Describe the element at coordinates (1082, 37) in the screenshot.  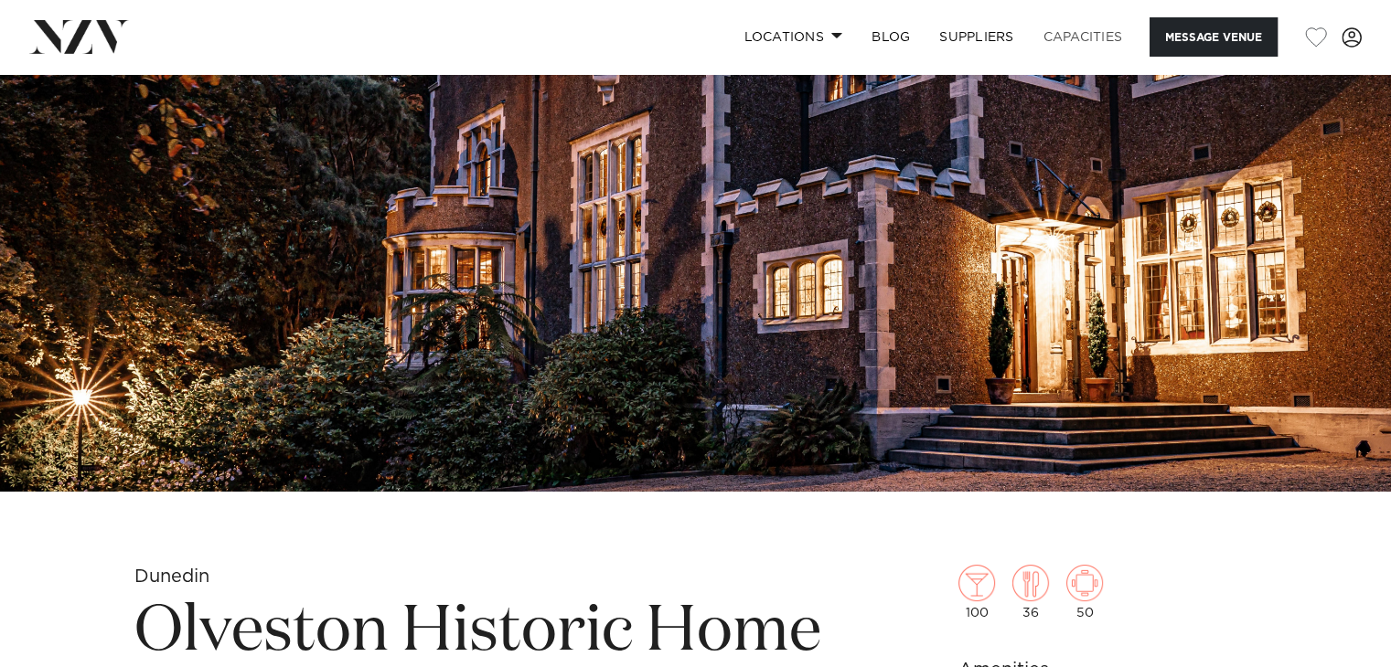
I see `a: Capacities` at that location.